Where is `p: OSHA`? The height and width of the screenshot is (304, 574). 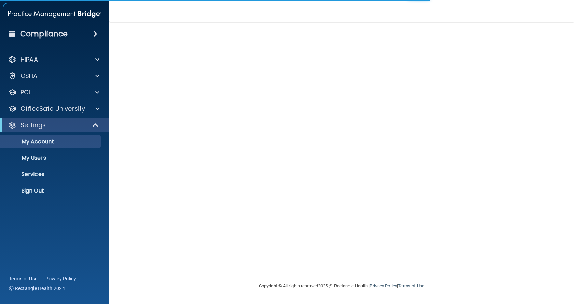
p: OSHA is located at coordinates (29, 76).